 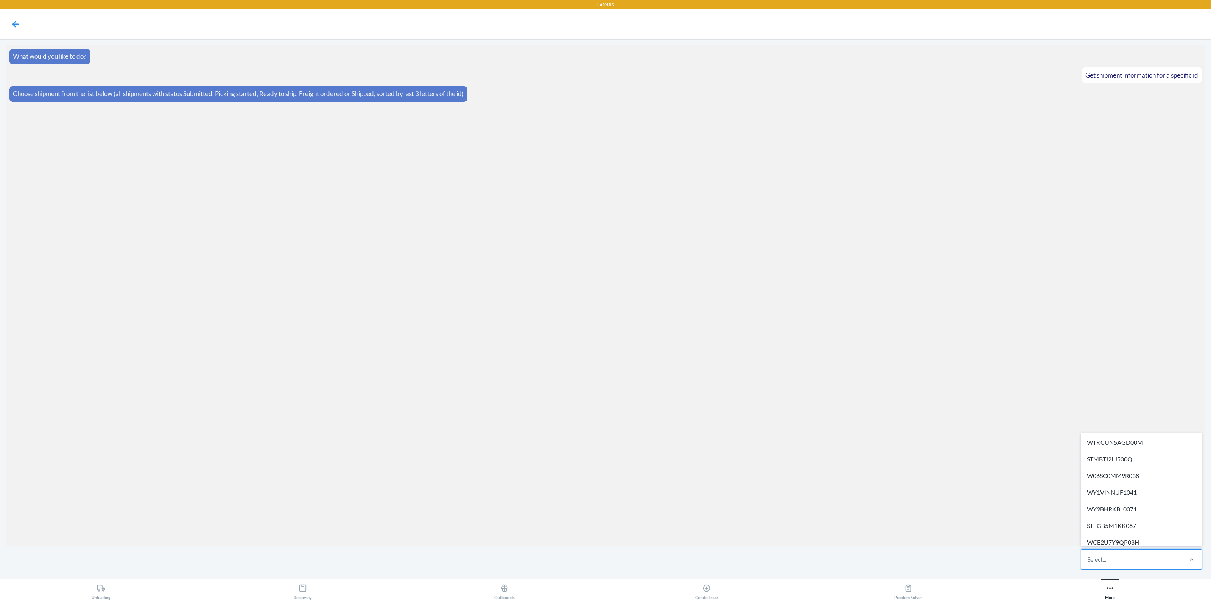 What do you see at coordinates (1110, 590) in the screenshot?
I see `div: More` at bounding box center [1110, 590].